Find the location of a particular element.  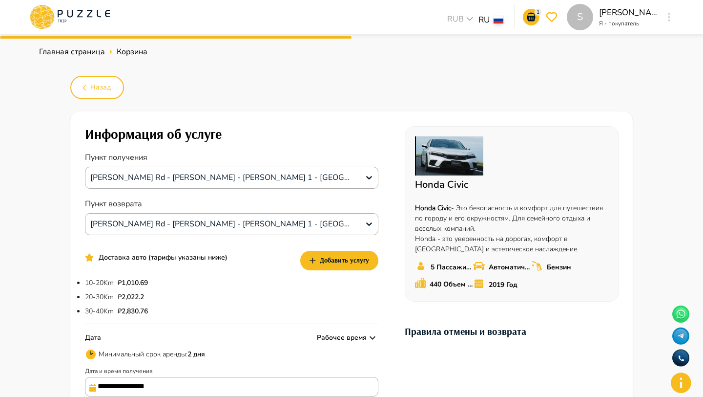

p: 10-20Km is located at coordinates (232, 282).